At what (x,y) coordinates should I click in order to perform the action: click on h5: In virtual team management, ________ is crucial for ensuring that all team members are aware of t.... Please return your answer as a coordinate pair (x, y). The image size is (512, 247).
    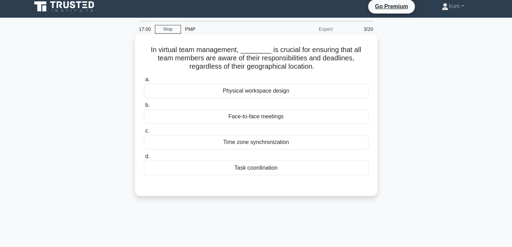
    Looking at the image, I should click on (256, 58).